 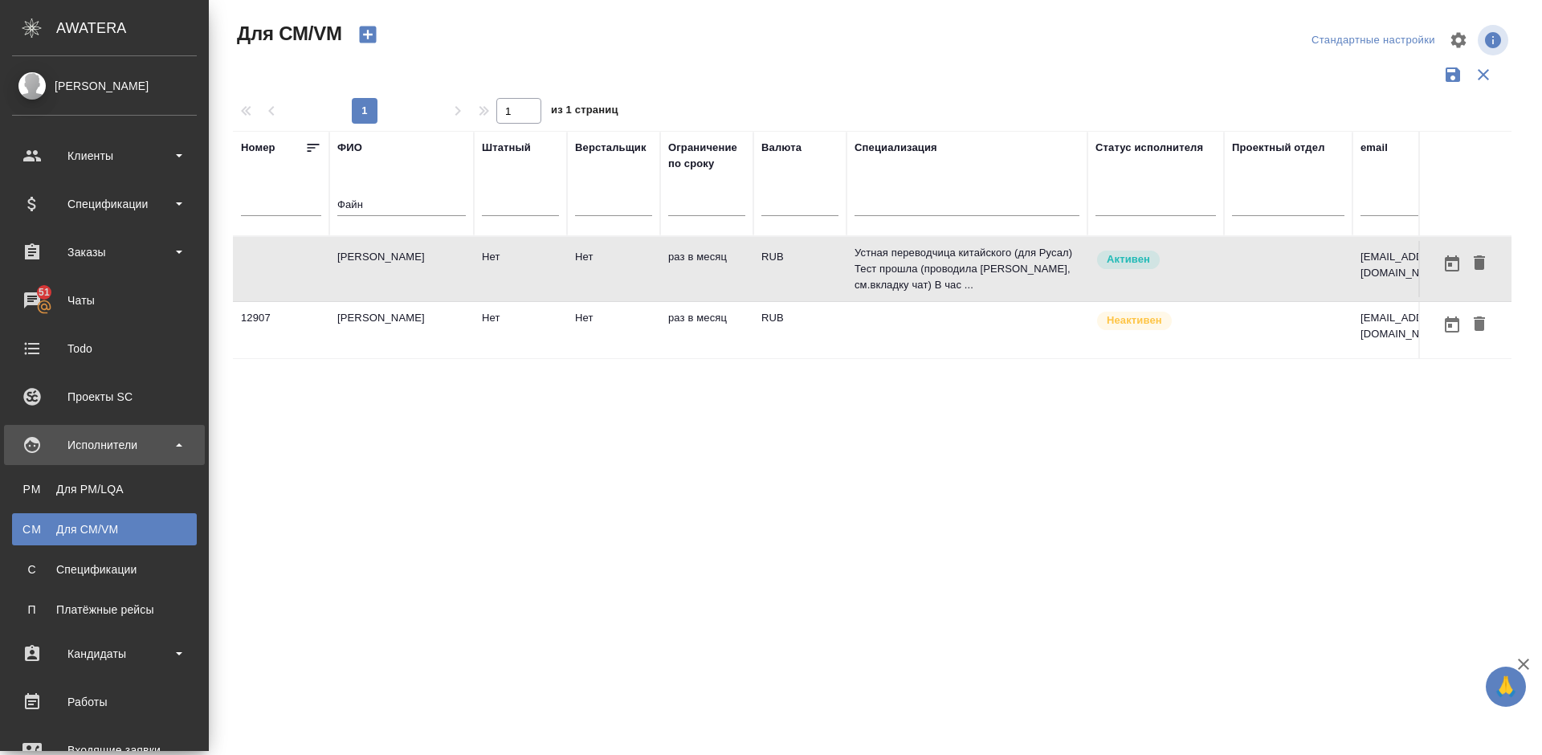 What do you see at coordinates (1452, 75) in the screenshot?
I see `button: Сохранить фильтры` at bounding box center [1452, 75].